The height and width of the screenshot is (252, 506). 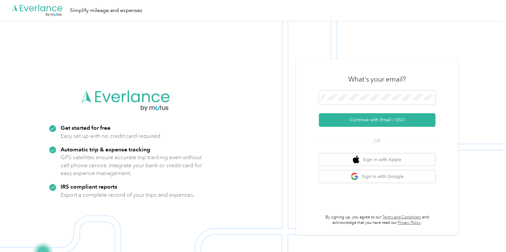 I want to click on p: By signing up, you agree to our and acknowledge that you have read our ., so click(x=377, y=220).